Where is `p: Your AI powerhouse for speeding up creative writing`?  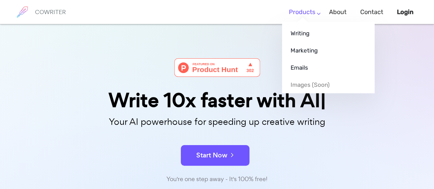
p: Your AI powerhouse for speeding up creative writing is located at coordinates (217, 122).